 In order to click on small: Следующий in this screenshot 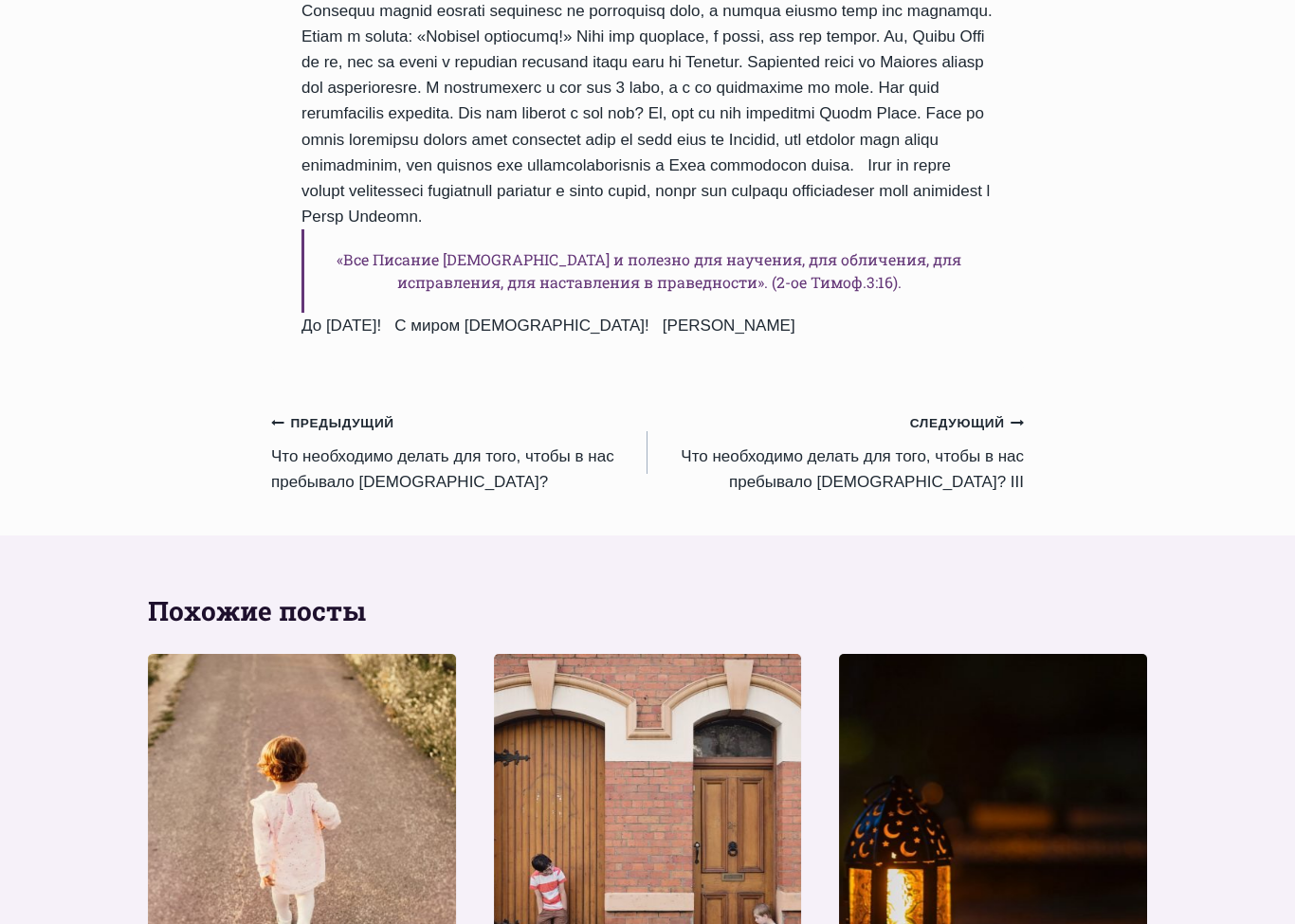, I will do `click(967, 425)`.